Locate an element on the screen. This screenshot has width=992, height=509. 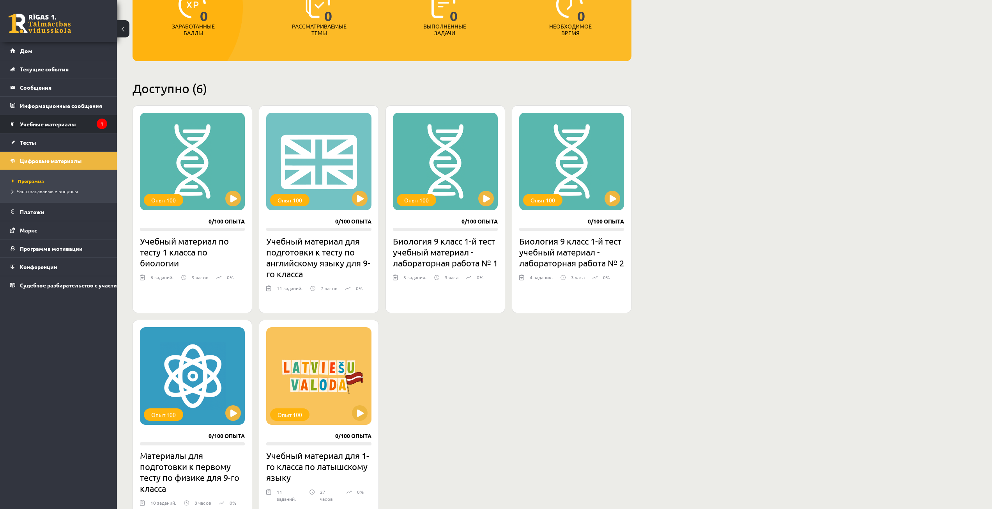
font: 7 часов is located at coordinates (329, 288).